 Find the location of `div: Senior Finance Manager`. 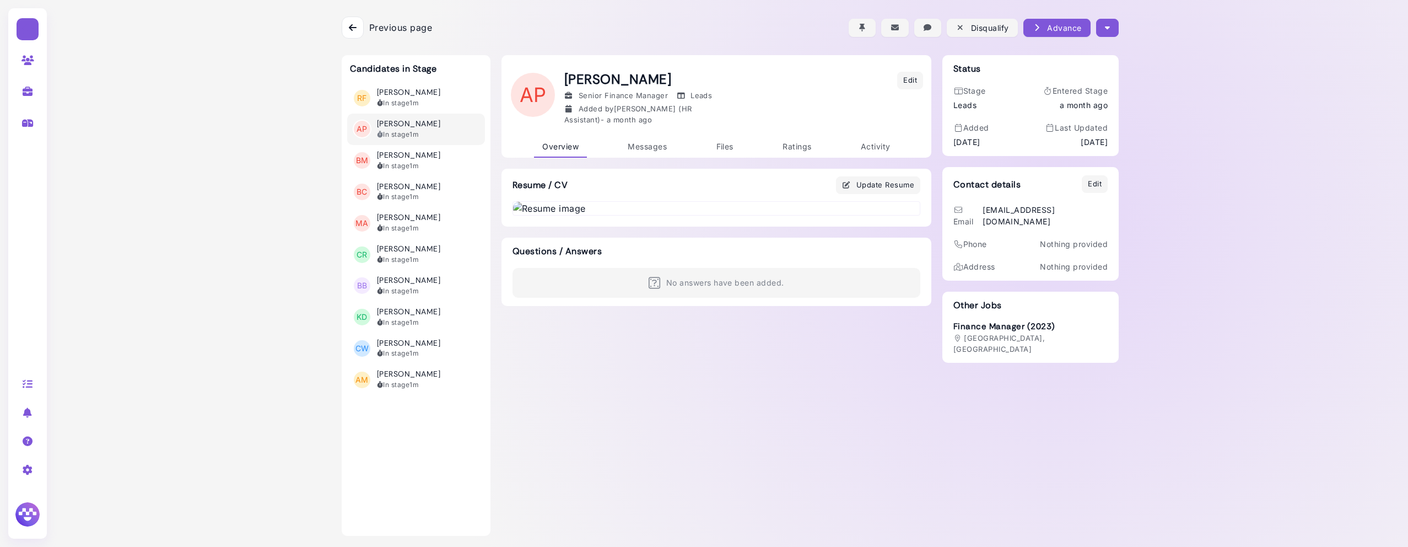

div: Senior Finance Manager is located at coordinates (616, 96).